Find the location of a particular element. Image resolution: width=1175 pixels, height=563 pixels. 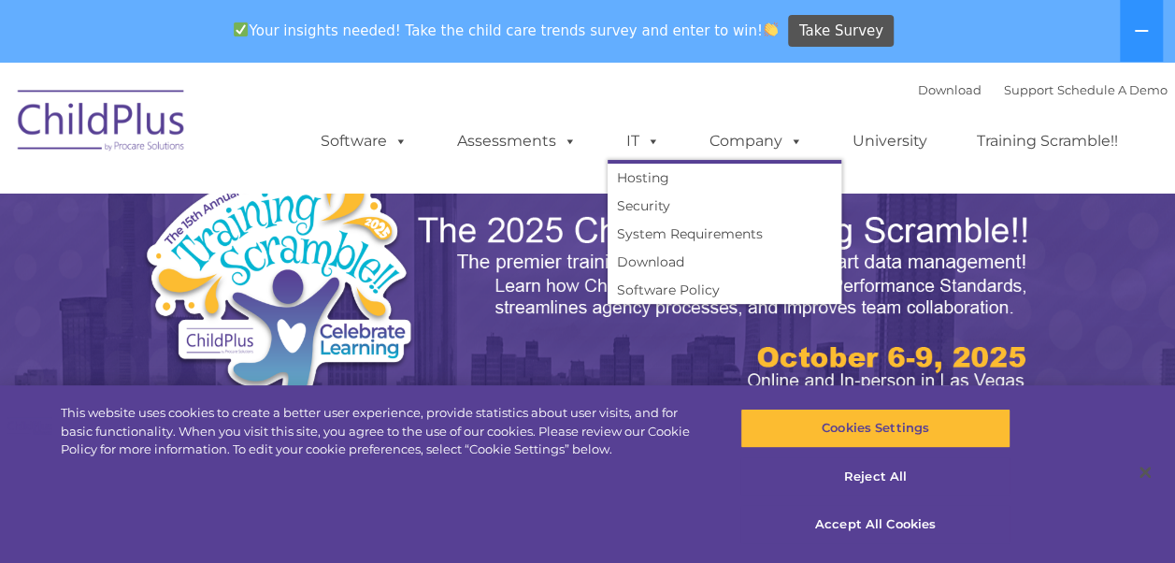

a: Security is located at coordinates (725, 206).